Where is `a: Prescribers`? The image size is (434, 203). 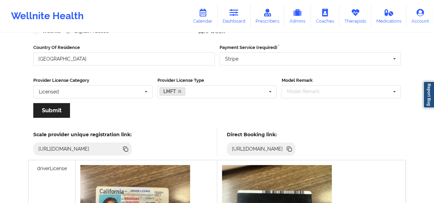 a: Prescribers is located at coordinates (267, 16).